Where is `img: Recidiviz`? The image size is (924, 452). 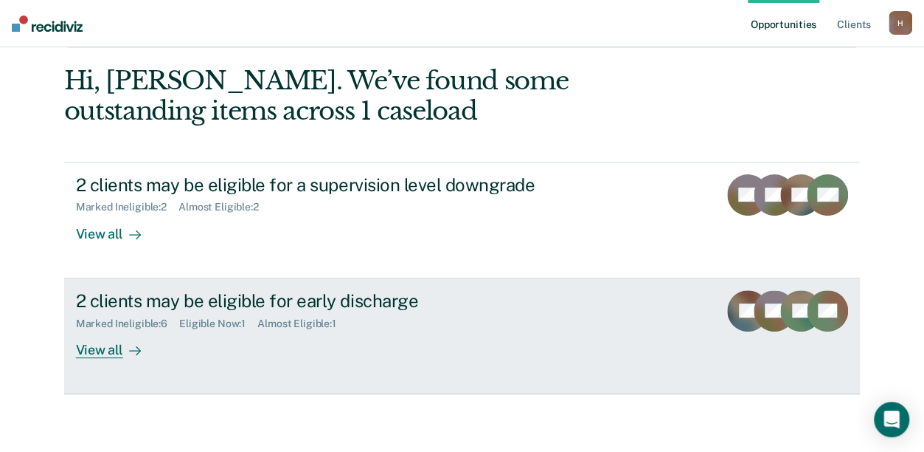 img: Recidiviz is located at coordinates (47, 24).